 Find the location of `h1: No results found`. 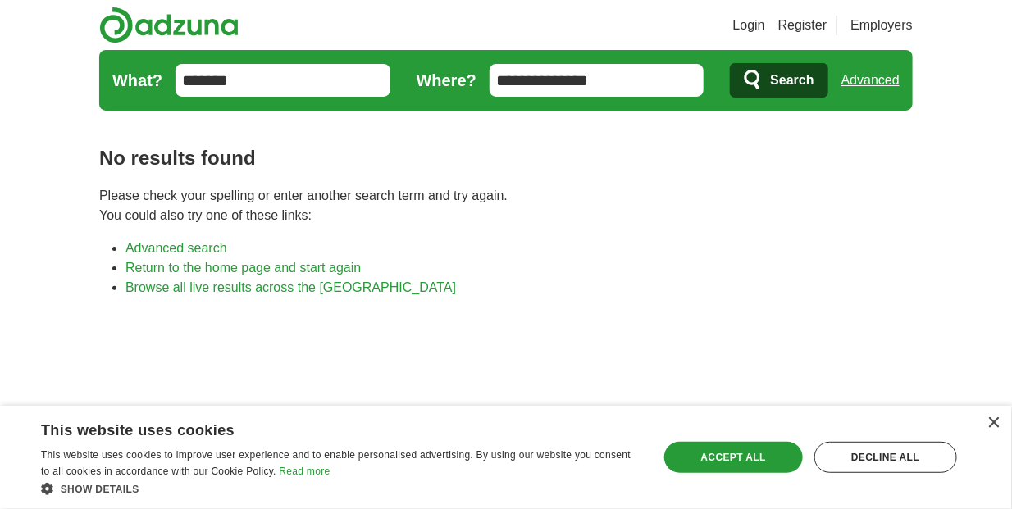

h1: No results found is located at coordinates (506, 158).